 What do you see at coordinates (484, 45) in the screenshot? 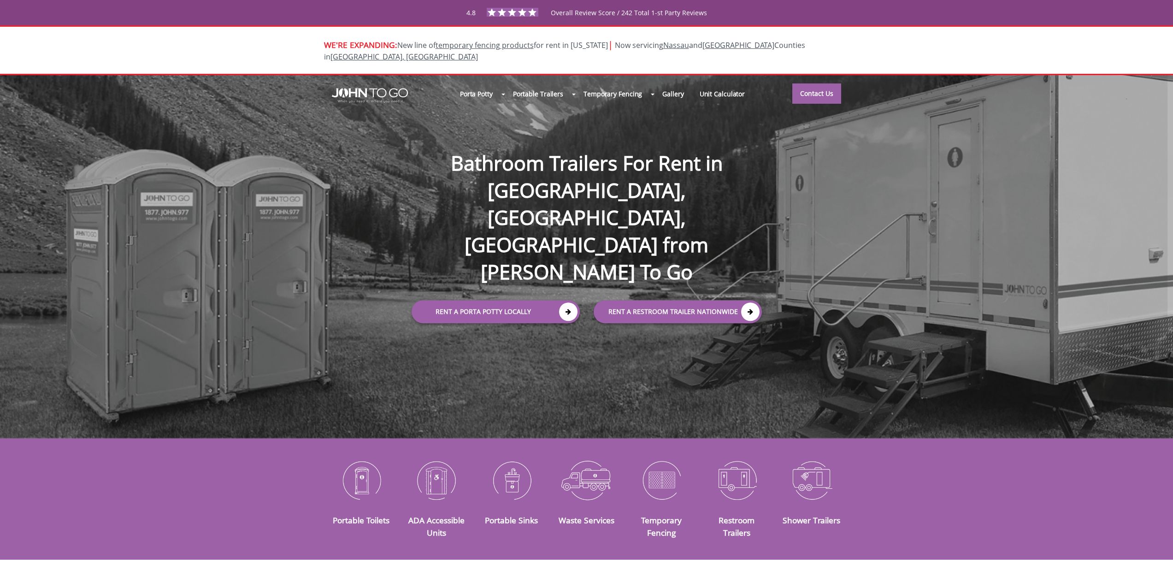
I see `a: temporary fencing products` at bounding box center [484, 45].